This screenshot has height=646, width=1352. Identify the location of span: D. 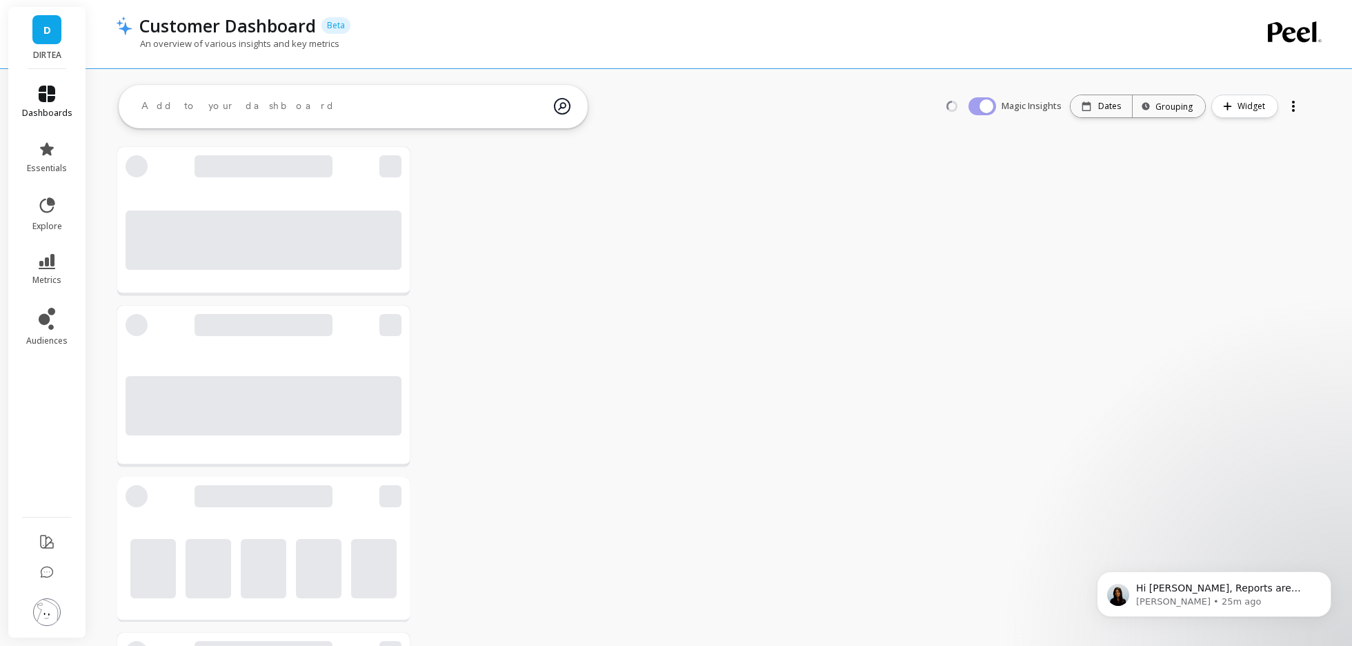
(47, 30).